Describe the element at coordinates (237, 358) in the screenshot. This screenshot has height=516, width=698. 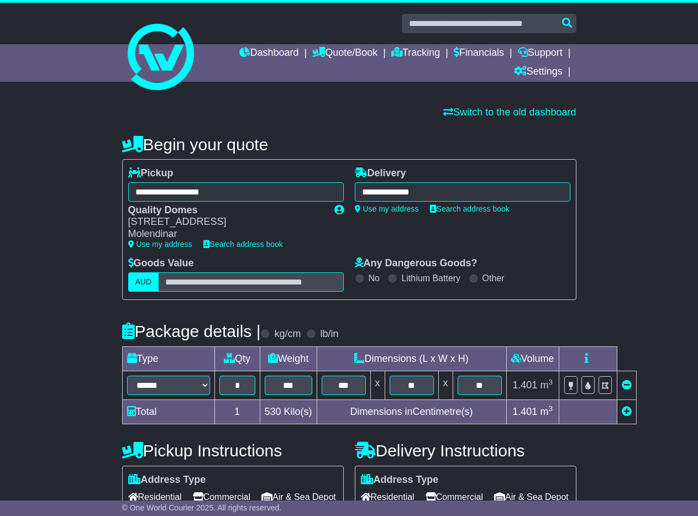
I see `td: Qty` at that location.